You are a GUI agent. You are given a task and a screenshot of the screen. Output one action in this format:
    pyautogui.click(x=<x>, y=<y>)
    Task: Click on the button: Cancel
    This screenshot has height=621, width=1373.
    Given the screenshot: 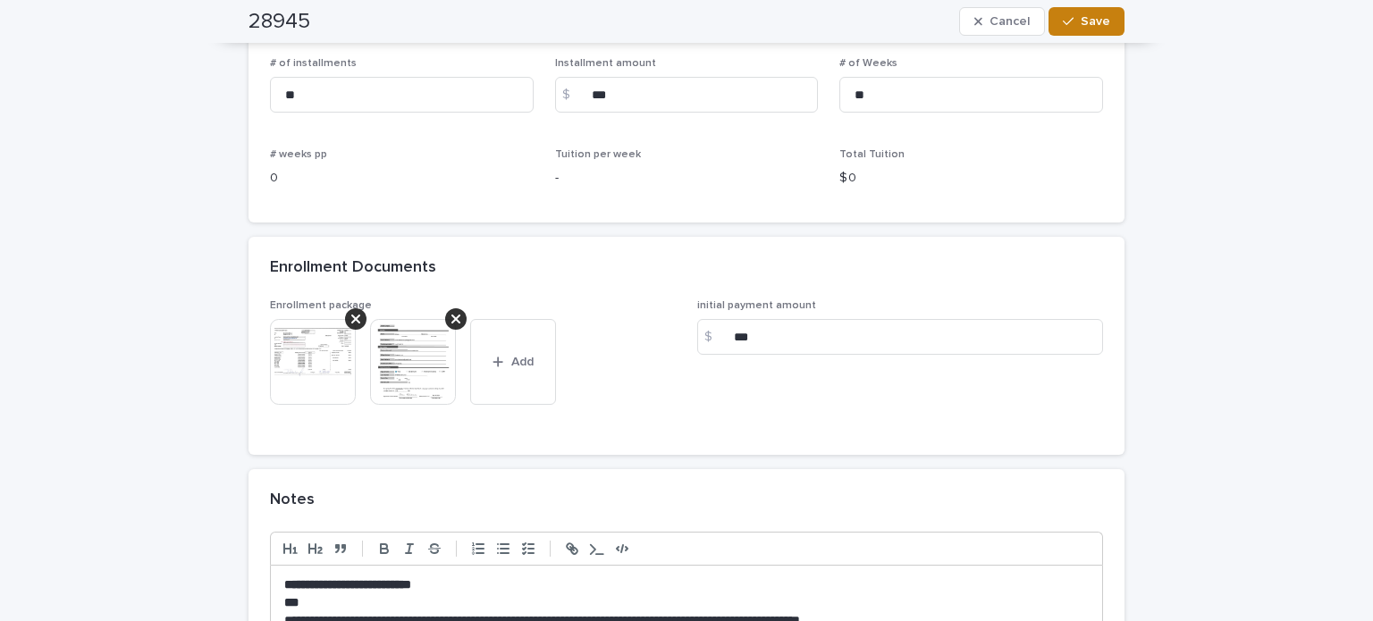 What is the action you would take?
    pyautogui.click(x=1002, y=21)
    